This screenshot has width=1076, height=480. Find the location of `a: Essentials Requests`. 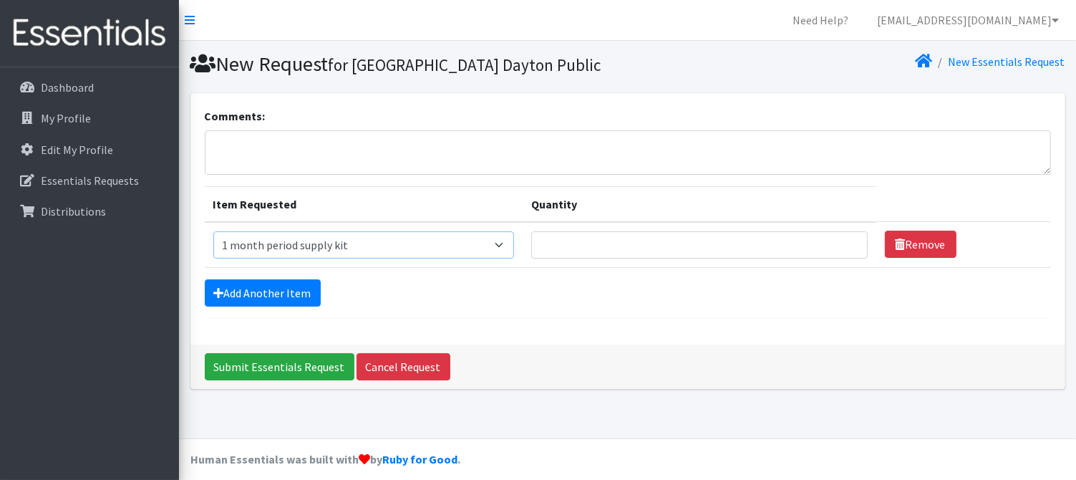

a: Essentials Requests is located at coordinates (89, 180).